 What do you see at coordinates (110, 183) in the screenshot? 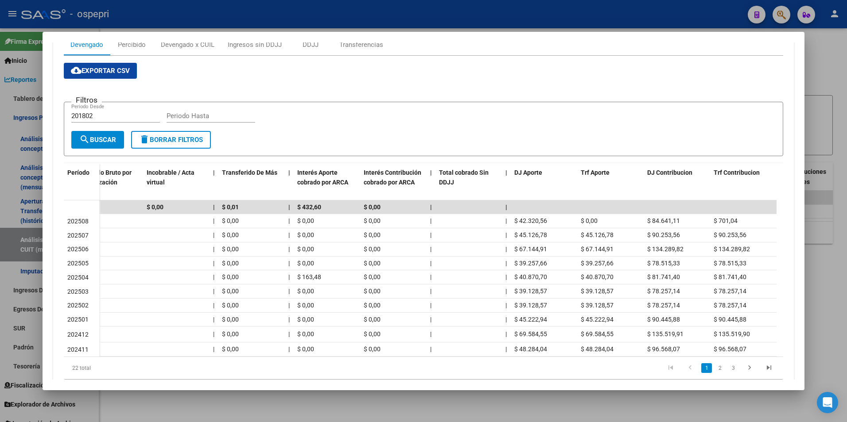
I see `datatable-header-cell: Cobrado Bruto por Fiscalización` at bounding box center [110, 183].